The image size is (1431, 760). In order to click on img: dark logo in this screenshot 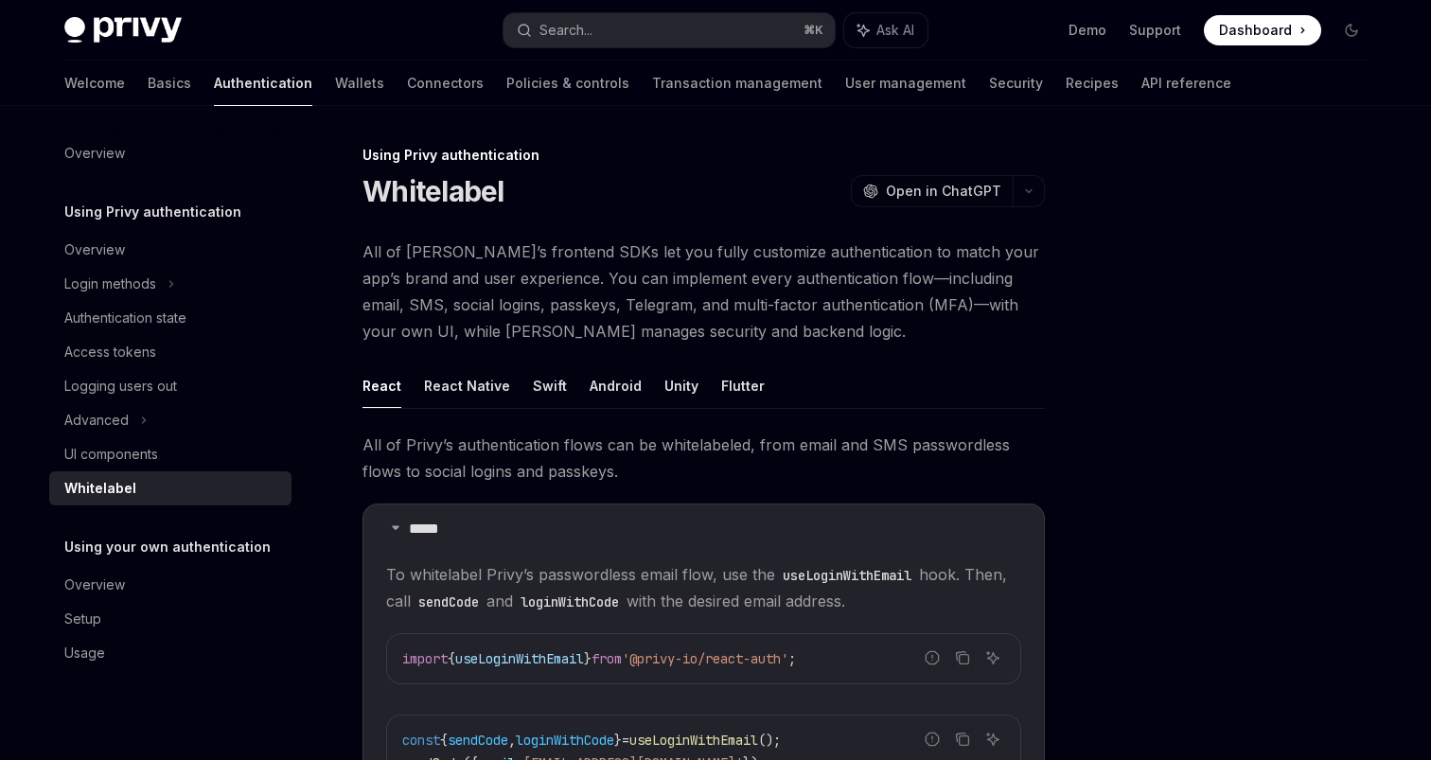, I will do `click(123, 30)`.